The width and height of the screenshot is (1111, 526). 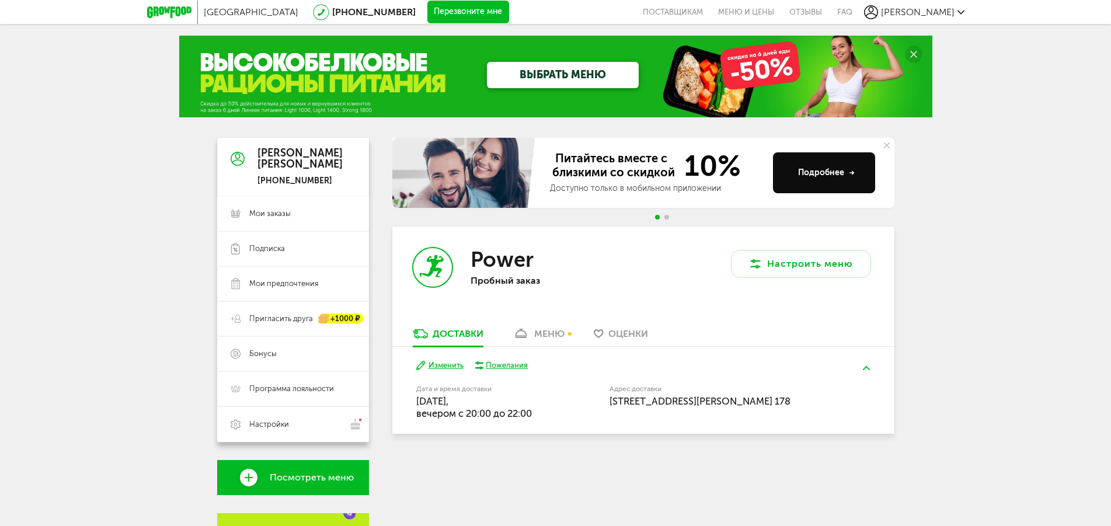 What do you see at coordinates (546, 280) in the screenshot?
I see `p: Пробный заказ` at bounding box center [546, 280].